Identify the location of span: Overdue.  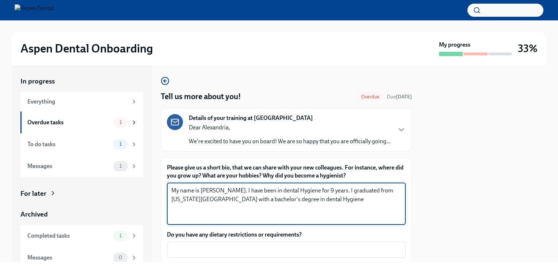
(370, 97).